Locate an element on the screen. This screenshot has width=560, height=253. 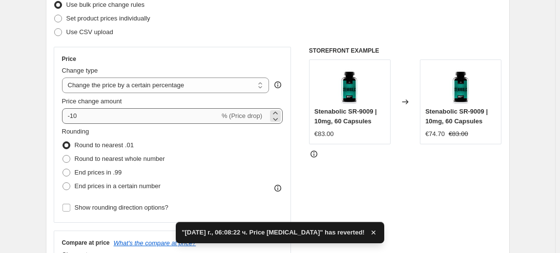
span: Use CSV upload is located at coordinates (90, 32).